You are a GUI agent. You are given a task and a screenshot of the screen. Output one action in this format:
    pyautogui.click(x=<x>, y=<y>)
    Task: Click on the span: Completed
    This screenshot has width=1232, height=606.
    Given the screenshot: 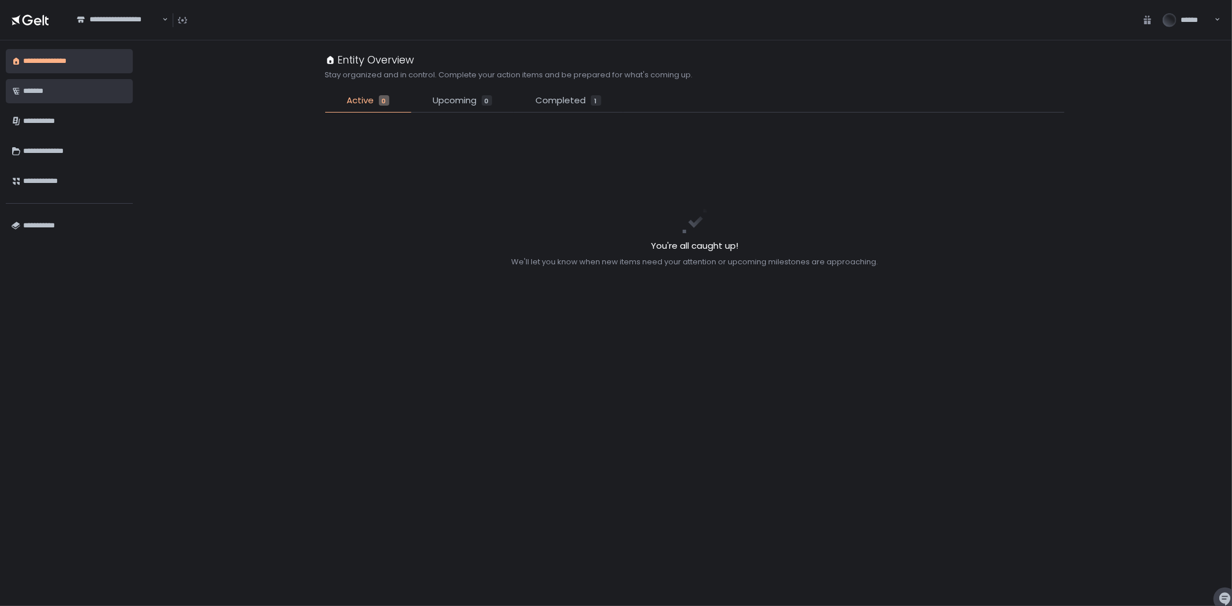 What is the action you would take?
    pyautogui.click(x=561, y=100)
    